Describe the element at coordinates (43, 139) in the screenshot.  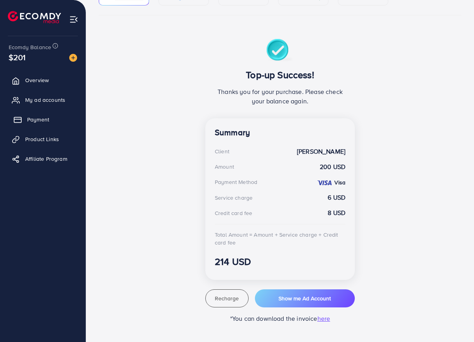
I see `a: Product Links` at that location.